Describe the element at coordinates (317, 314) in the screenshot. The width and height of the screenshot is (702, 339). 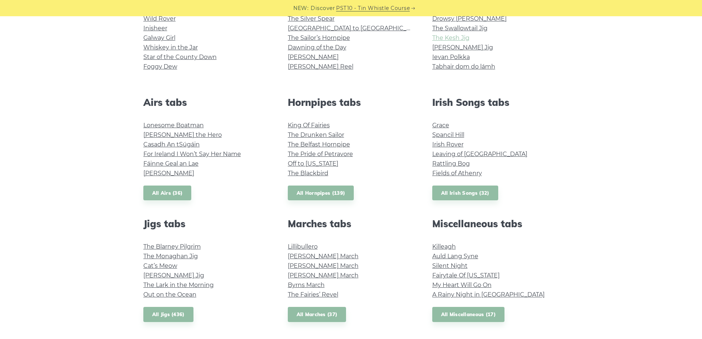
I see `a: All Marches (37)` at that location.